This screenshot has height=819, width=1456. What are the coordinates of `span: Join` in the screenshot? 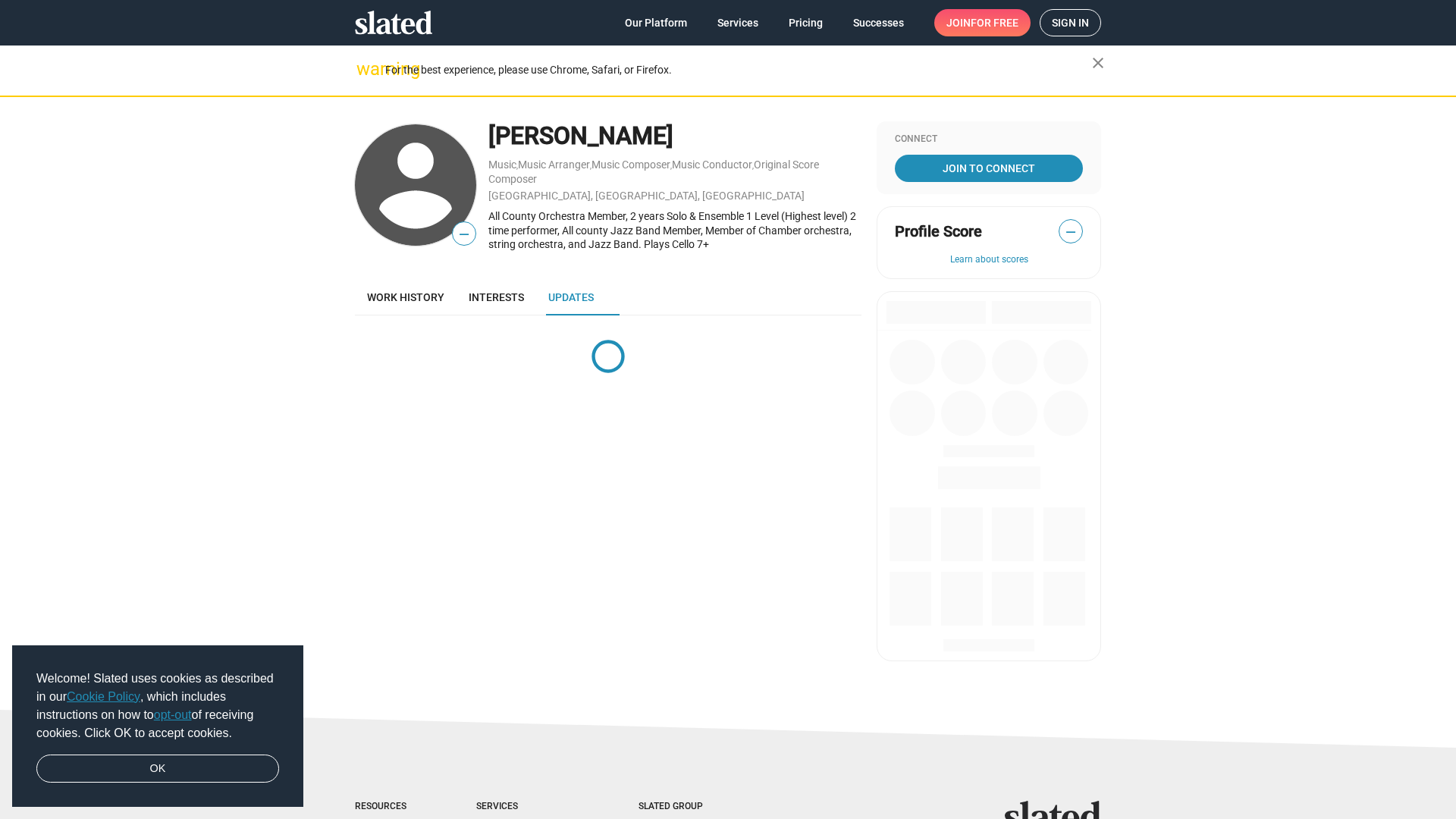 It's located at (982, 23).